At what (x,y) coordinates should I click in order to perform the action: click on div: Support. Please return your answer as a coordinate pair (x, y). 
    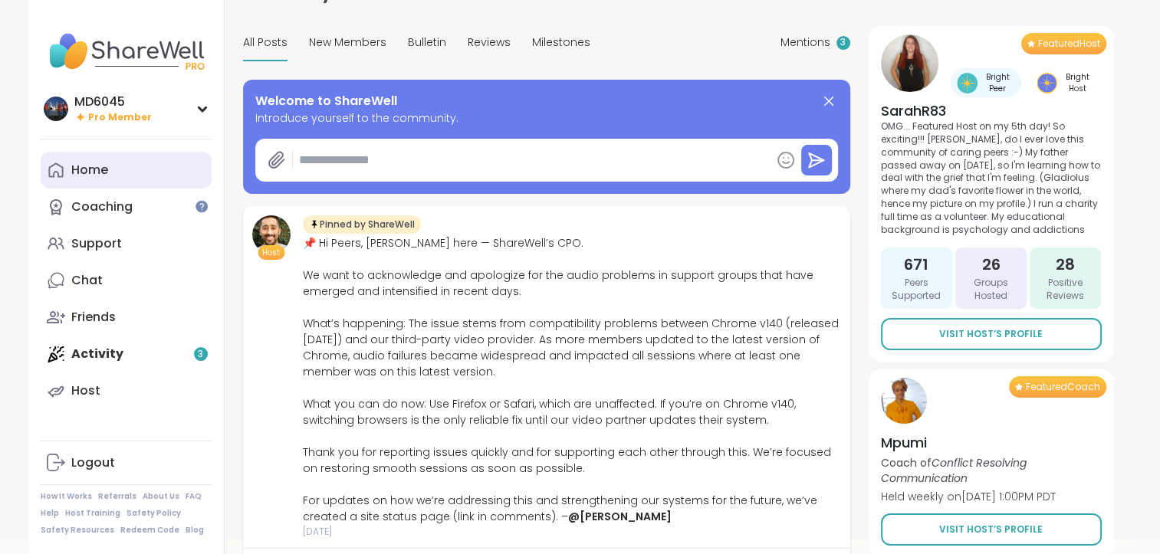
    Looking at the image, I should click on (97, 244).